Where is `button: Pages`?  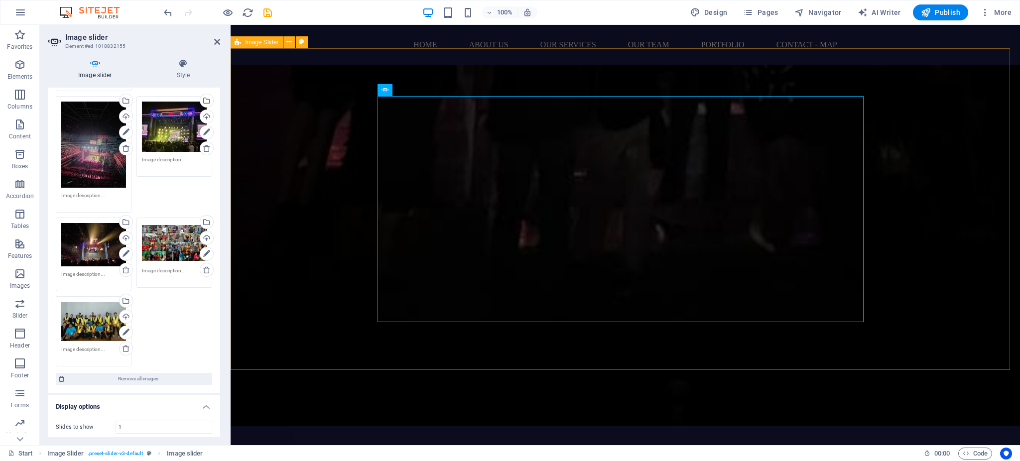
button: Pages is located at coordinates (760, 12).